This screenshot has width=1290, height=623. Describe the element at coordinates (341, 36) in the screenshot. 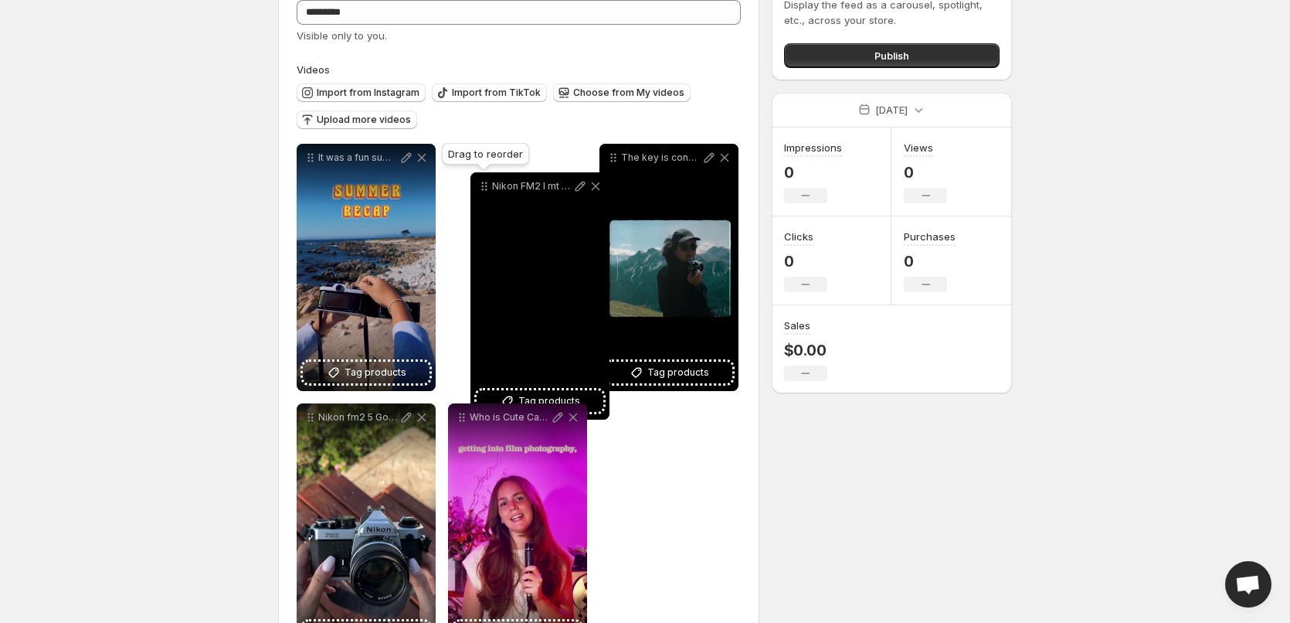

I see `span: Visible only to you.` at that location.